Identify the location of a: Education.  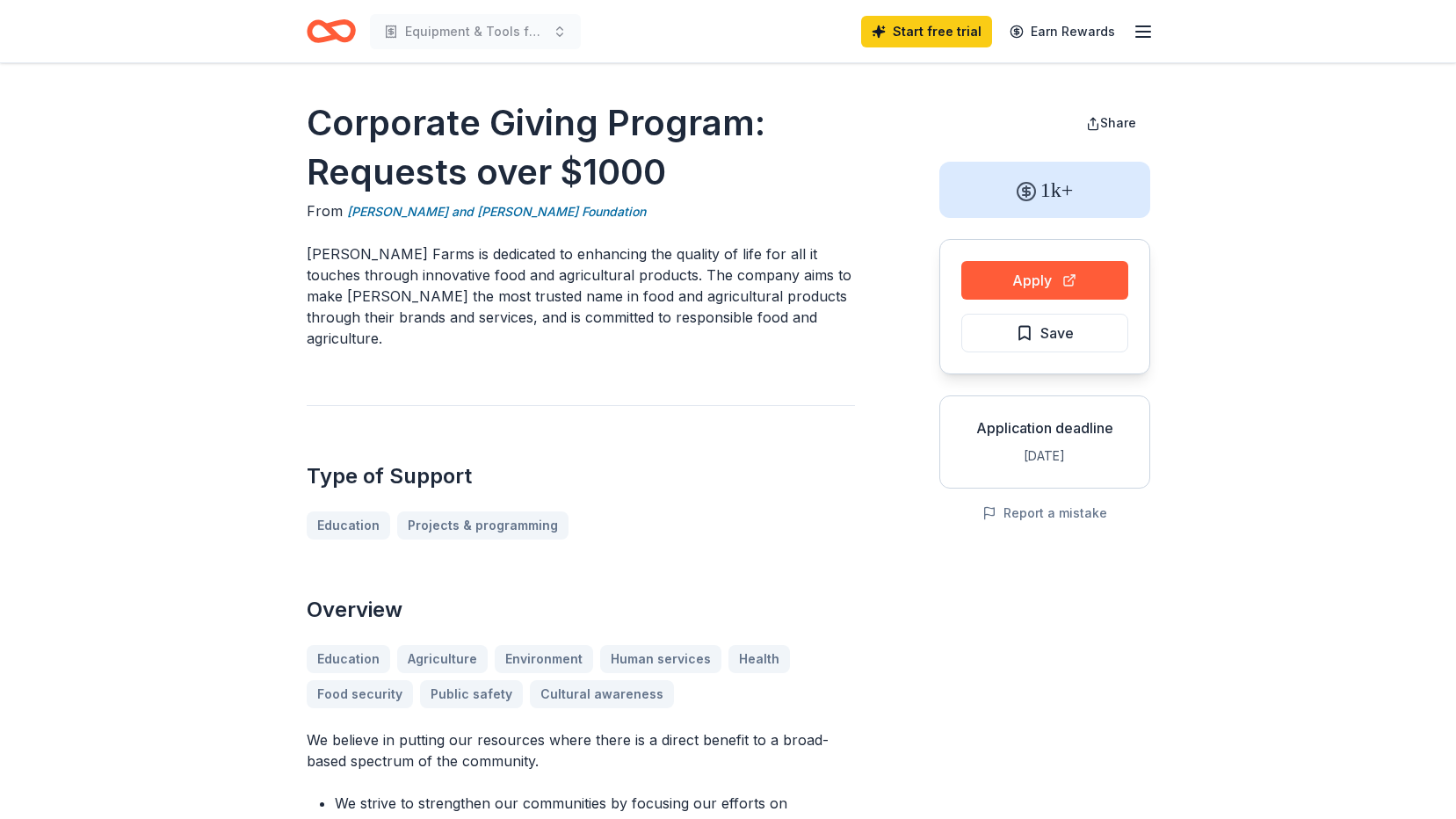
(348, 525).